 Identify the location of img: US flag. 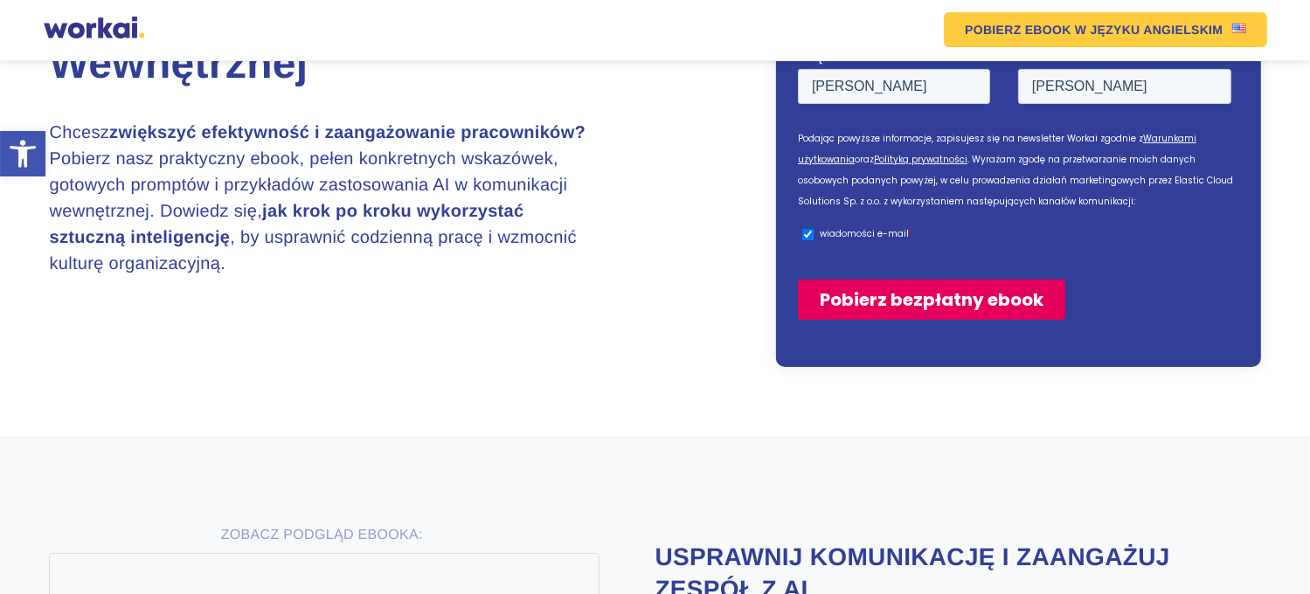
(1239, 28).